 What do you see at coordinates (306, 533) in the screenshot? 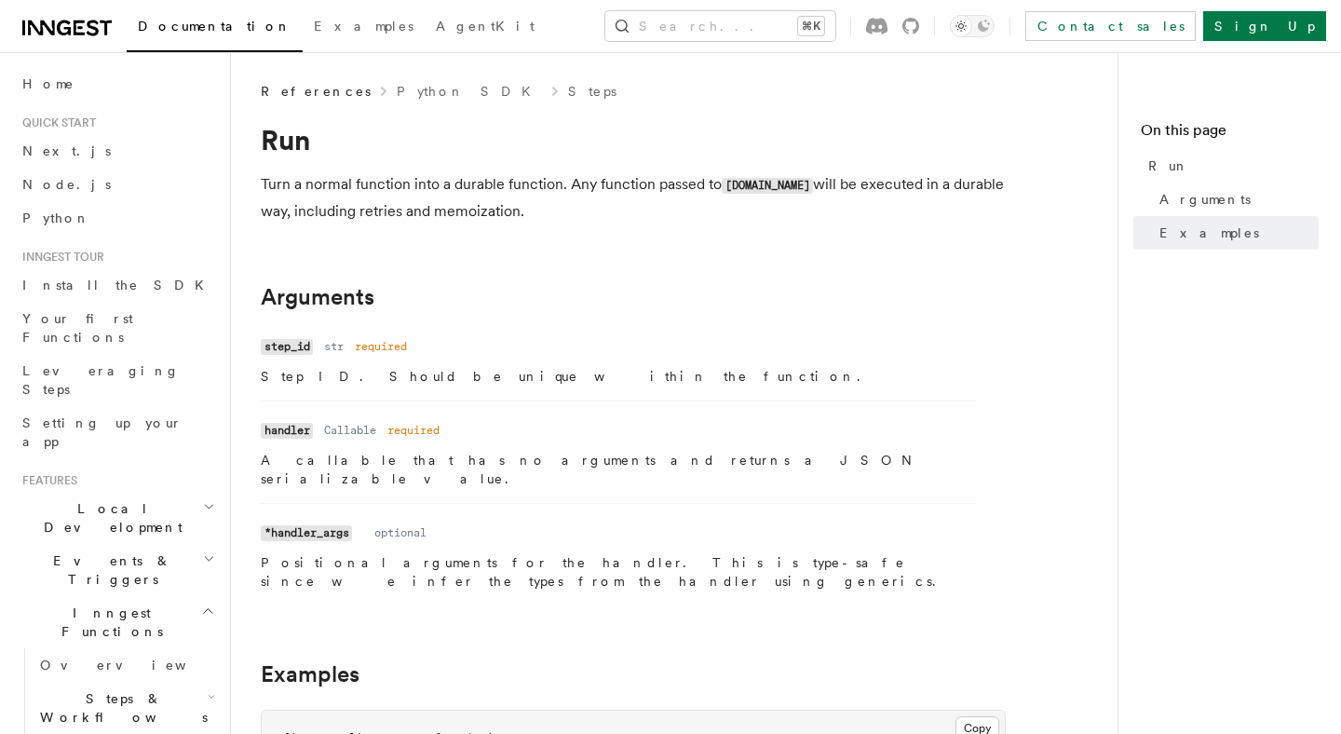
I see `code: *handler_args` at bounding box center [306, 533].